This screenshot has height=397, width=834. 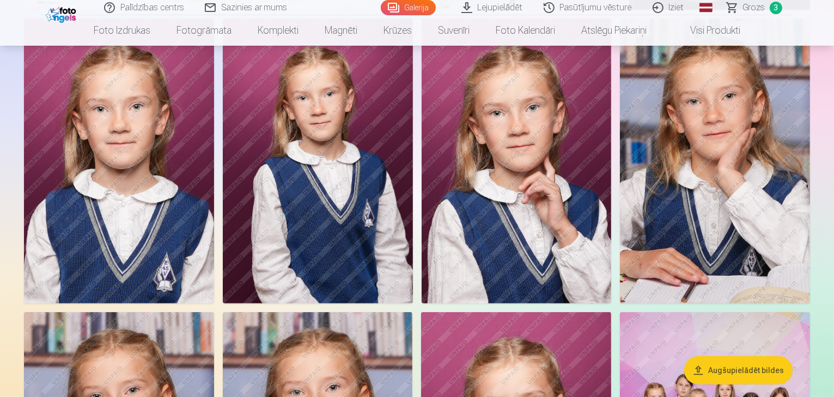 I want to click on a: Krūzes, so click(x=397, y=30).